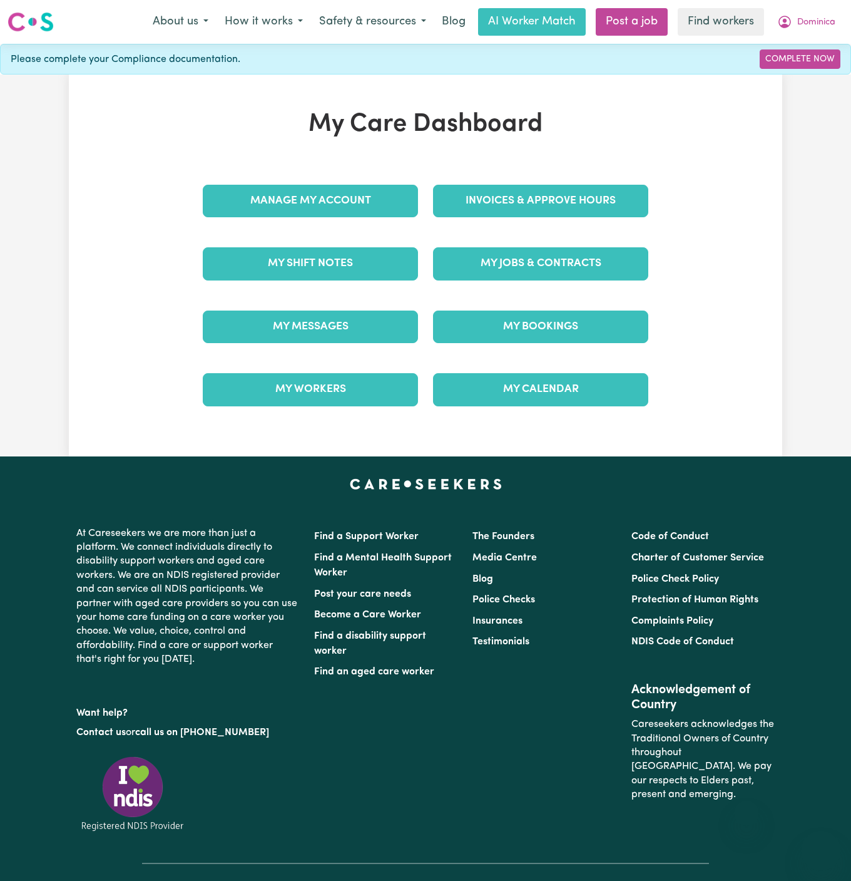 This screenshot has width=851, height=881. What do you see at coordinates (310, 263) in the screenshot?
I see `a: My Shift Notes` at bounding box center [310, 263].